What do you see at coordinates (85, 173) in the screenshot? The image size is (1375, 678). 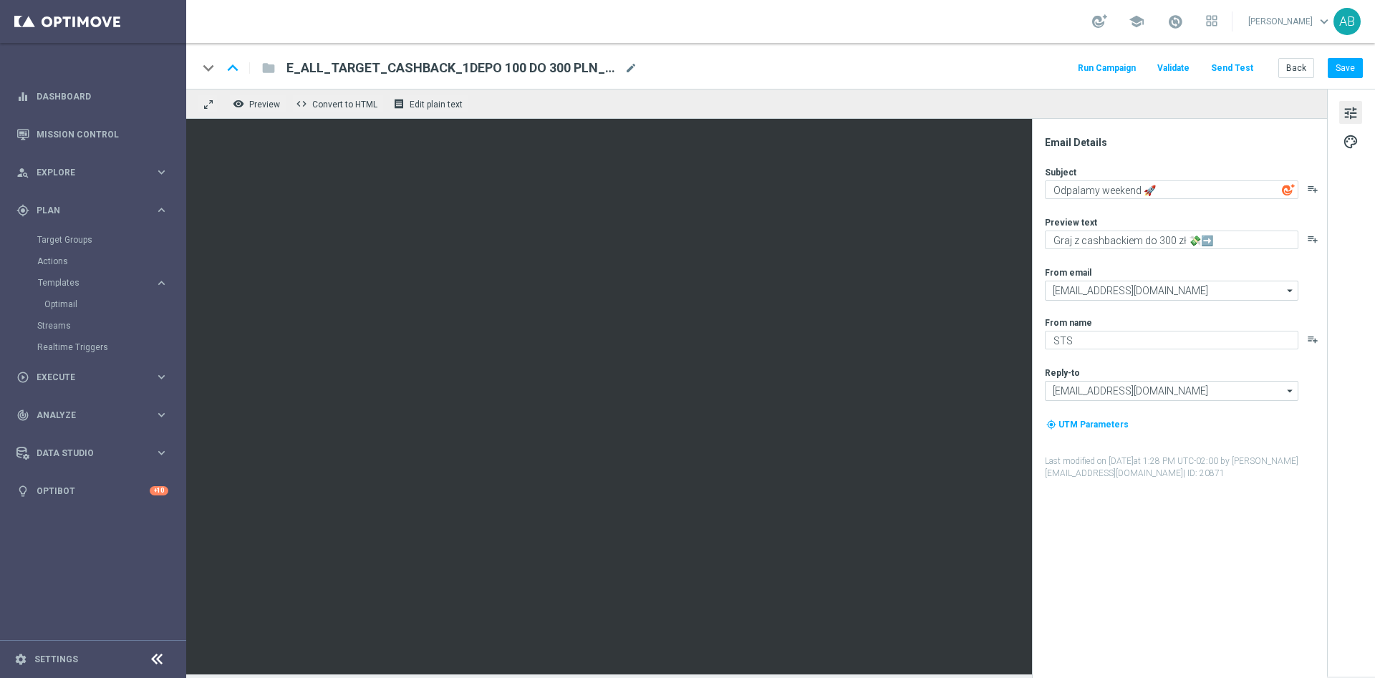 I see `div: Explore` at bounding box center [85, 173].